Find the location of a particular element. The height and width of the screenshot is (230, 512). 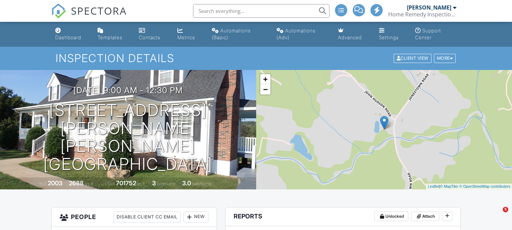

div: Automations (Adv) is located at coordinates (296, 34).